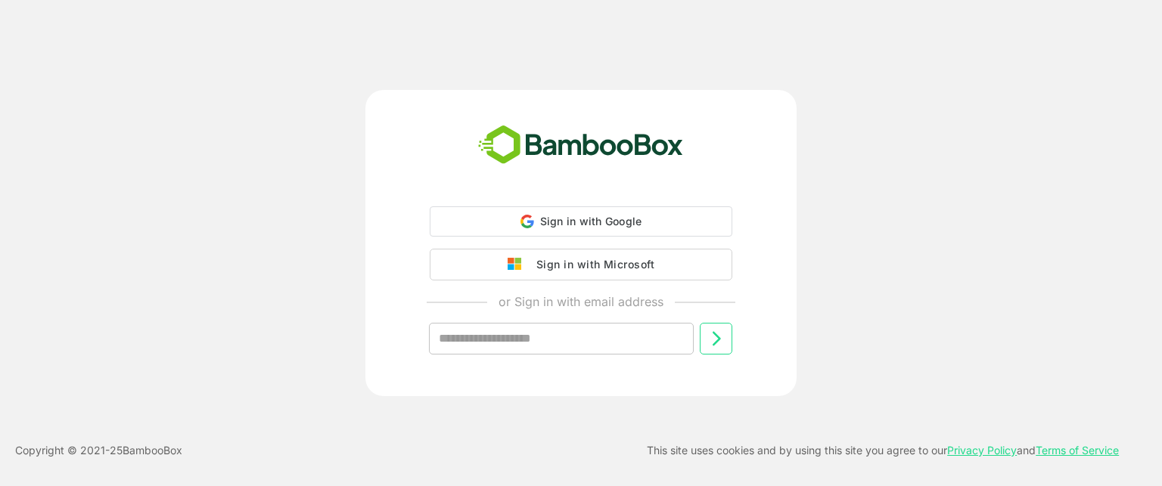 The image size is (1162, 486). Describe the element at coordinates (581, 265) in the screenshot. I see `button: Sign in with Microsoft` at that location.